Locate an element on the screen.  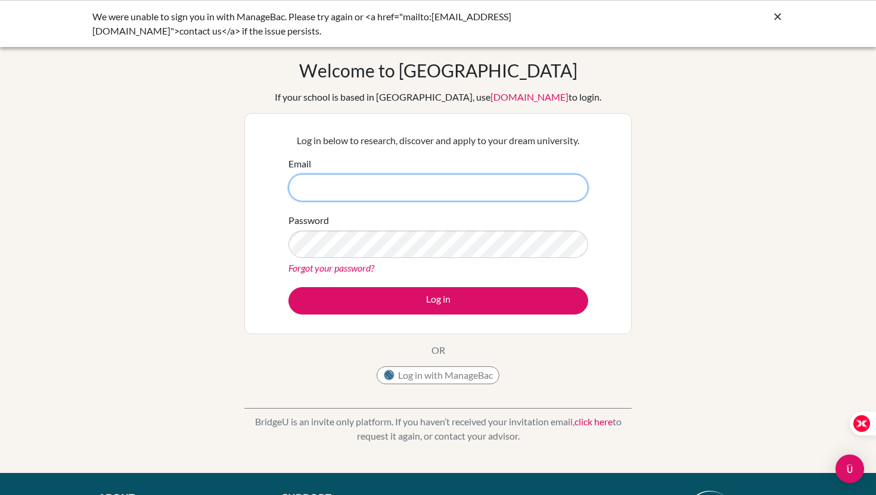
a: click here is located at coordinates (594, 421).